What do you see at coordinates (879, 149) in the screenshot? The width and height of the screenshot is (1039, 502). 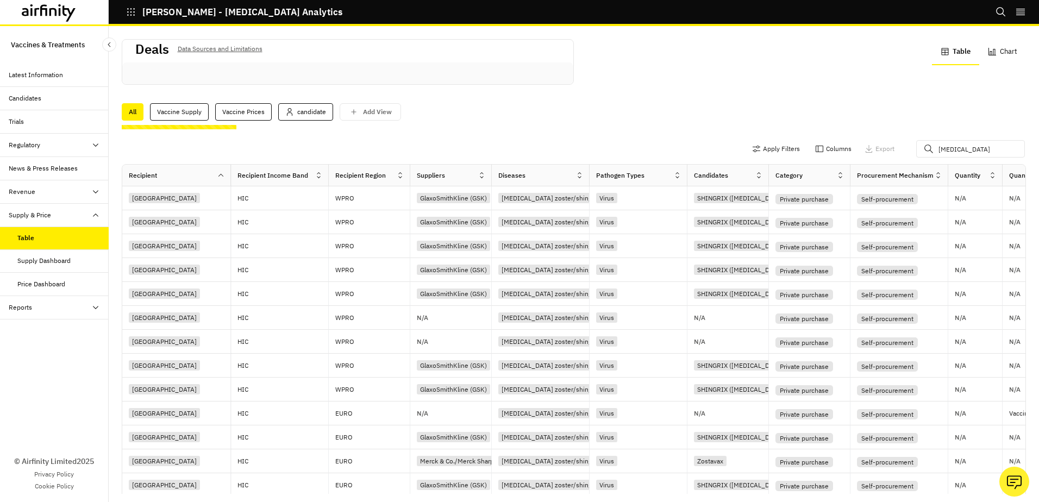 I see `button: Export` at bounding box center [879, 149].